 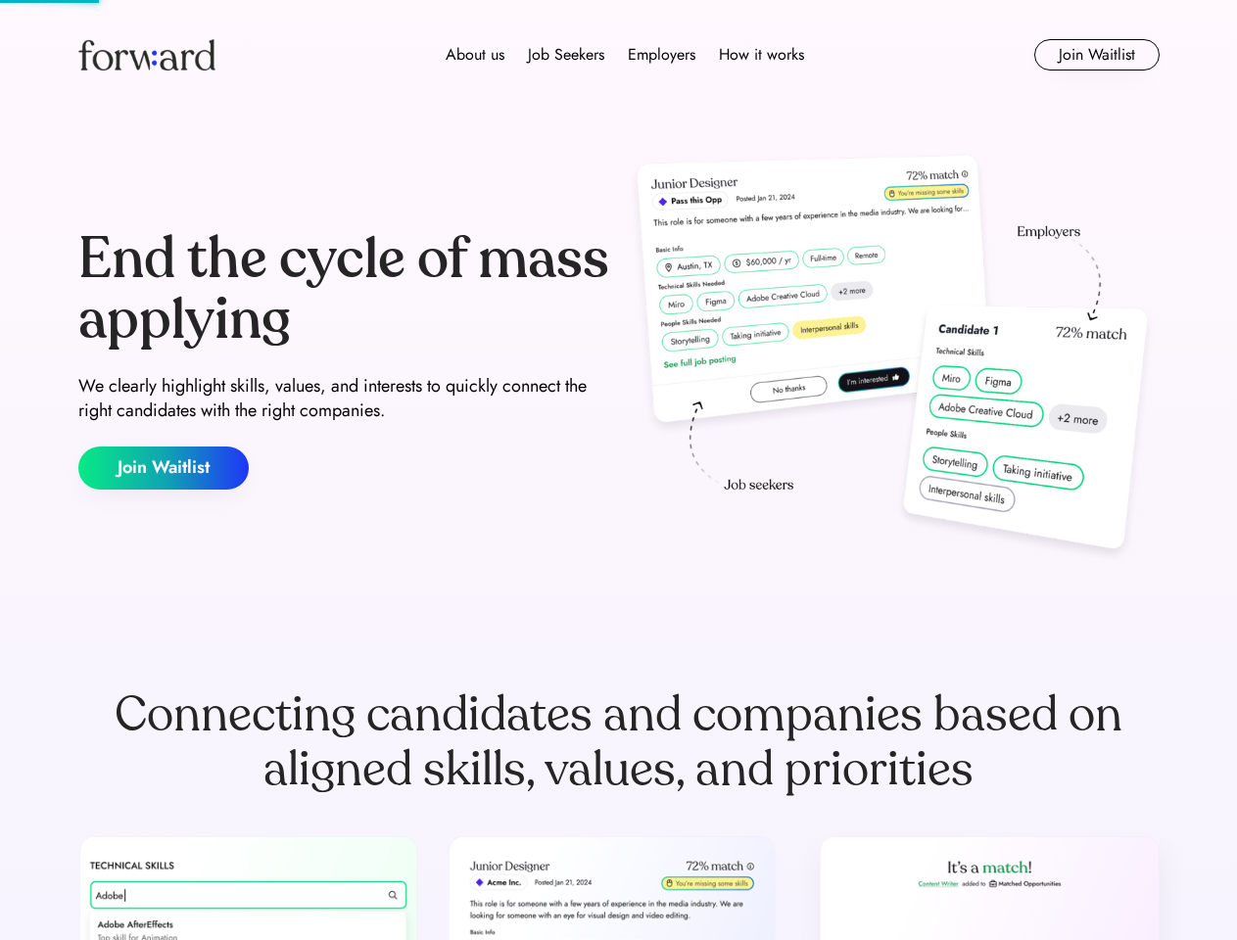 What do you see at coordinates (345, 289) in the screenshot?
I see `div: End the cycle of mass applying` at bounding box center [345, 289].